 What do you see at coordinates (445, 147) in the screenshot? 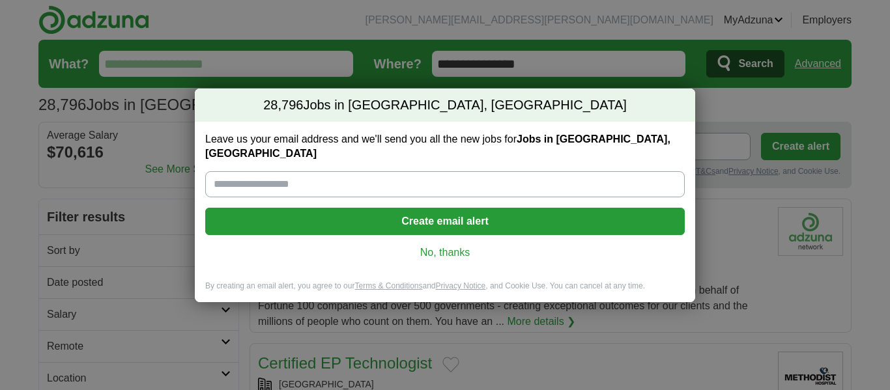
I see `label: Leave us your email address and we'll send you all the new jobs for` at bounding box center [445, 147].